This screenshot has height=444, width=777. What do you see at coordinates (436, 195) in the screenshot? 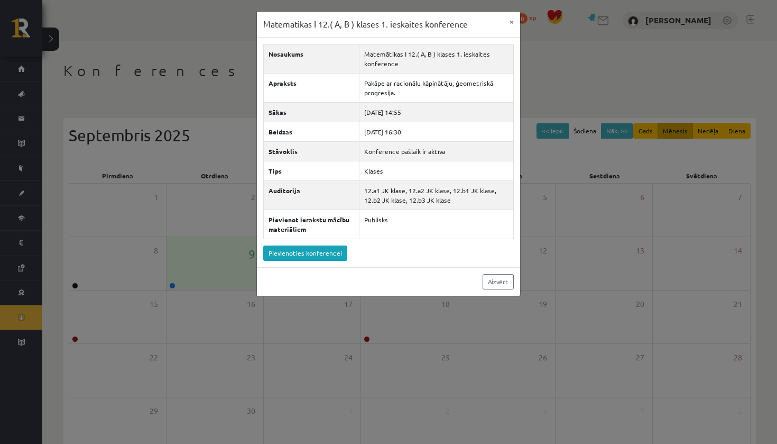
I see `td: 12.a1 JK klase, 12.a2 JK klase, 12.b1 JK klase, 12.b2 JK klase, 12.b3 JK klase` at bounding box center [436, 195].